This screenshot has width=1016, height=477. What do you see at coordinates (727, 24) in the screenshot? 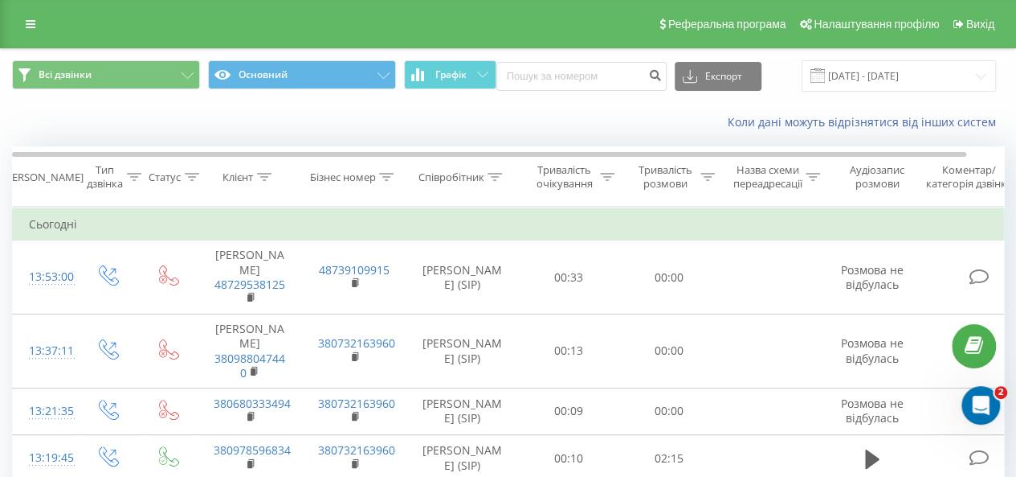
I see `span: Реферальна програма` at bounding box center [727, 24].